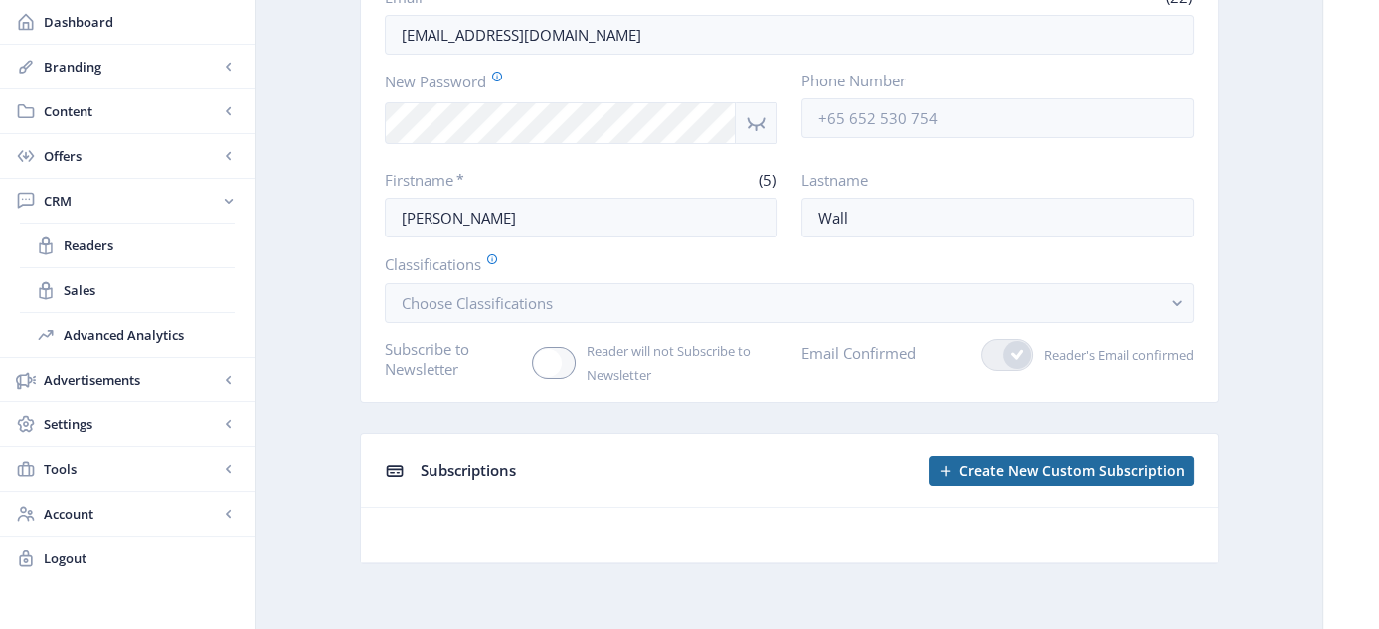 The image size is (1379, 629). I want to click on span: Reader will not Subscribe to Newsletter, so click(676, 363).